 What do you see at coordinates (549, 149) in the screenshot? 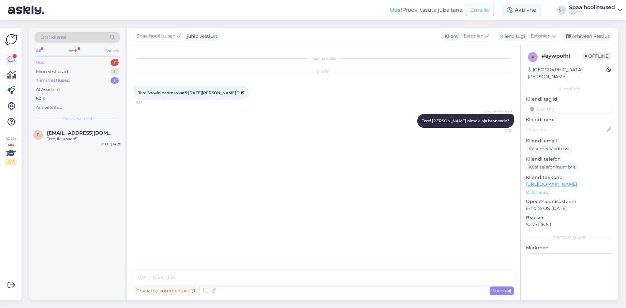
I see `div: Küsi meiliaadressi` at bounding box center [549, 149].